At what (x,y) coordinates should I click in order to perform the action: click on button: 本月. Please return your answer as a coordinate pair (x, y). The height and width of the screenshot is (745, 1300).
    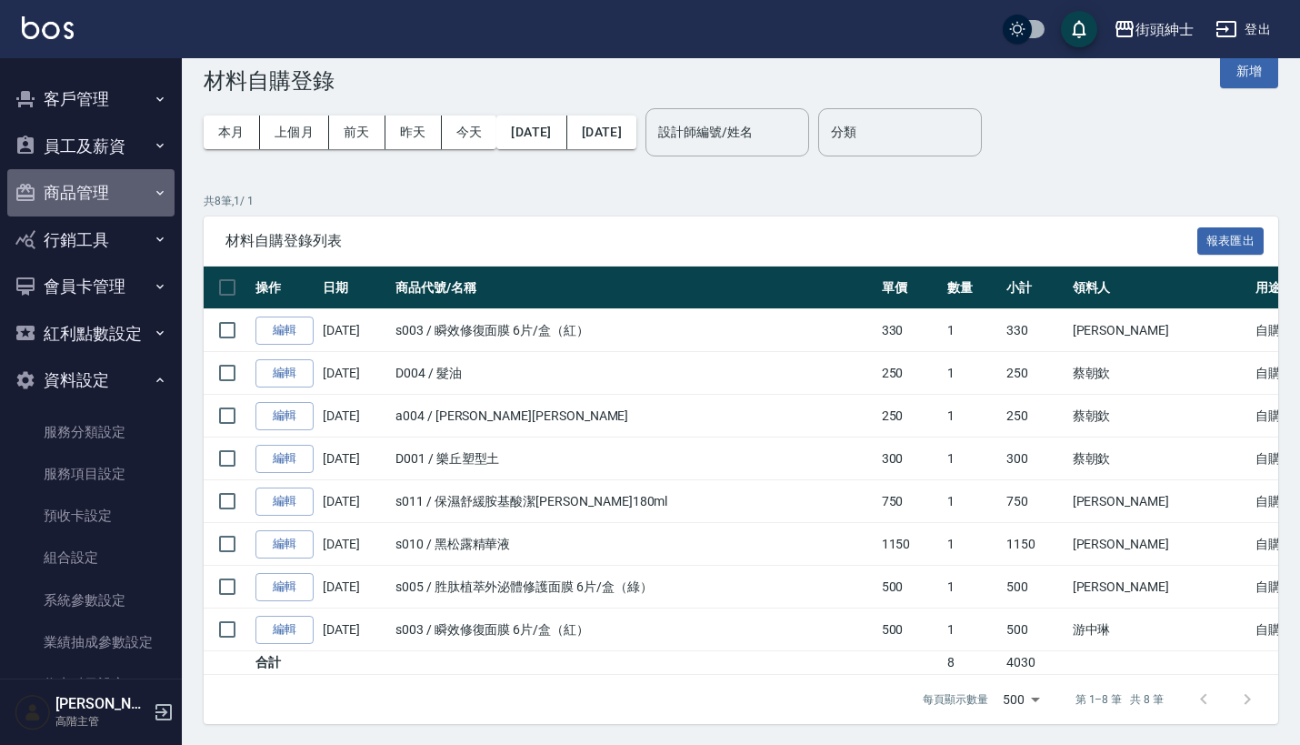
    Looking at the image, I should click on (232, 132).